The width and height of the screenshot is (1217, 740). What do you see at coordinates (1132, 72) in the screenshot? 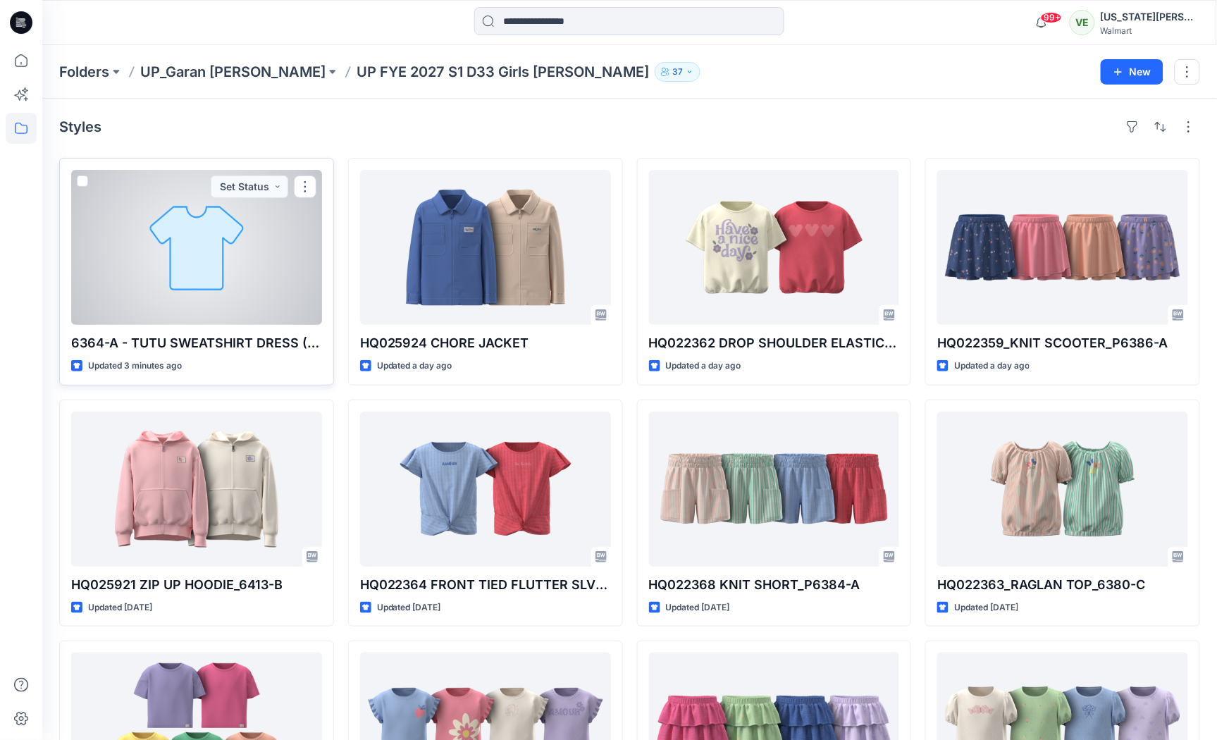
I see `button: New` at bounding box center [1132, 72].